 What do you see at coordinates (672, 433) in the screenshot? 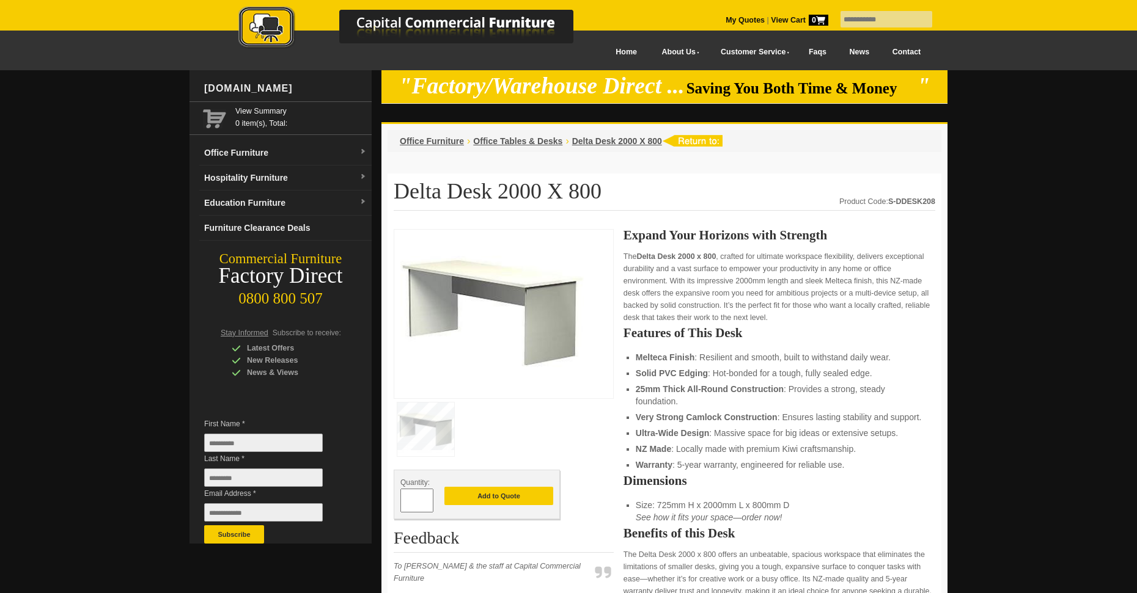
I see `strong: Ultra-Wide Design` at bounding box center [672, 433].